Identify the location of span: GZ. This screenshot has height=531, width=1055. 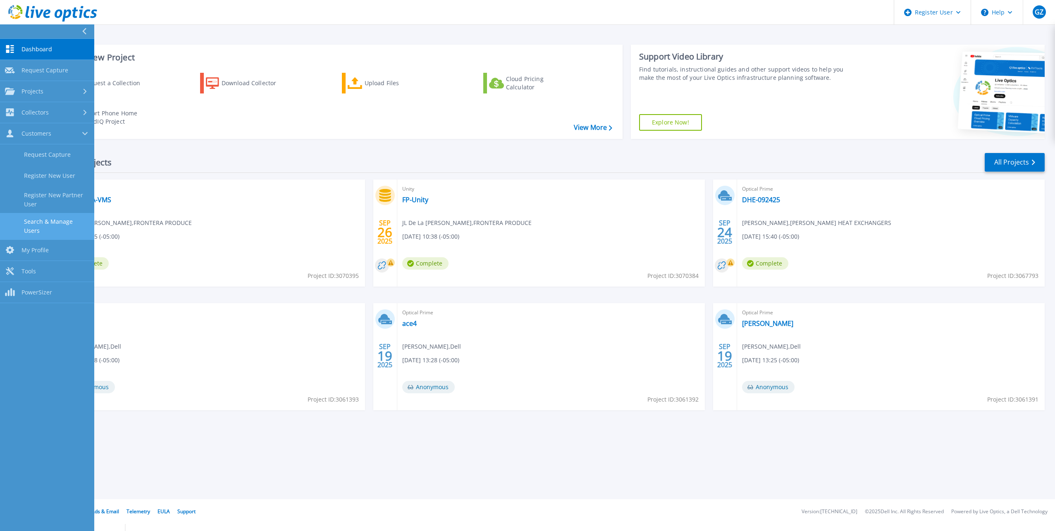
(1039, 12).